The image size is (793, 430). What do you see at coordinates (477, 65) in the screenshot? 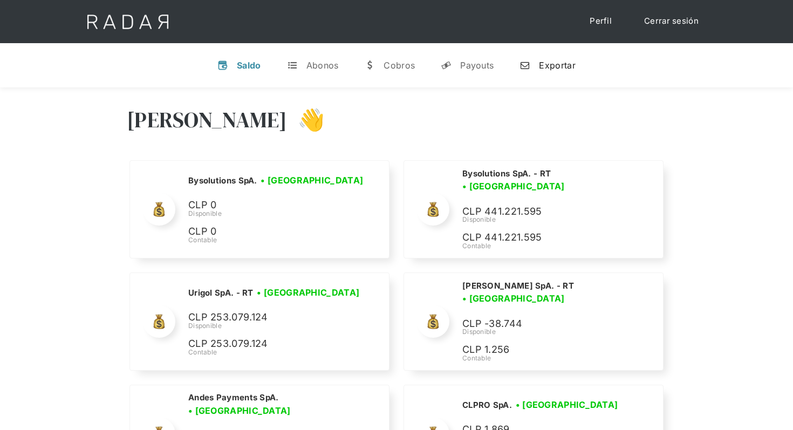
I see `div: Payouts` at bounding box center [477, 65].